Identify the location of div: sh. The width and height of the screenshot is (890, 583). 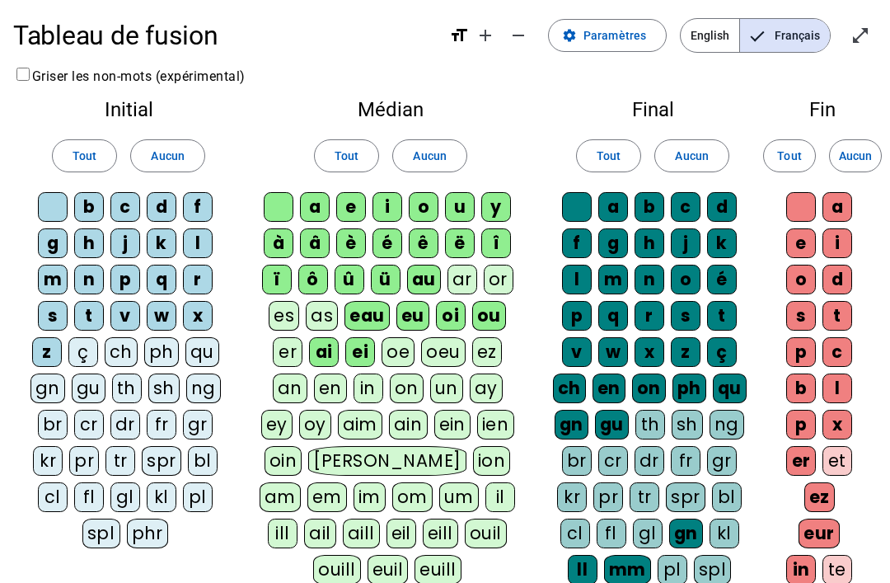
(688, 425).